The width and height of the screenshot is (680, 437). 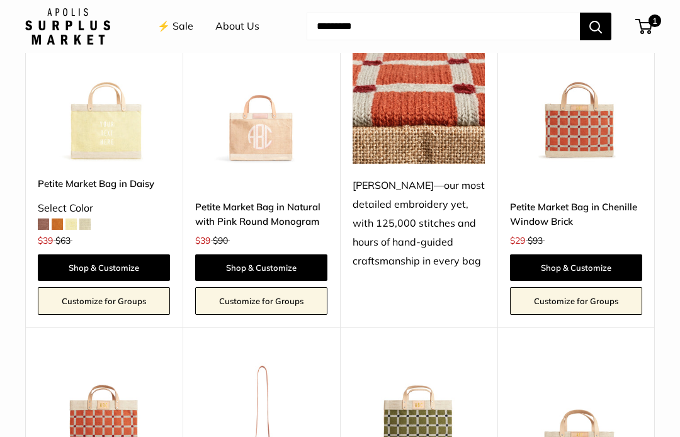 I want to click on img: Chenille—our most detailed embroidery yet, with 125,000 stitches and hours of hand-guided craftsm..., so click(x=419, y=98).